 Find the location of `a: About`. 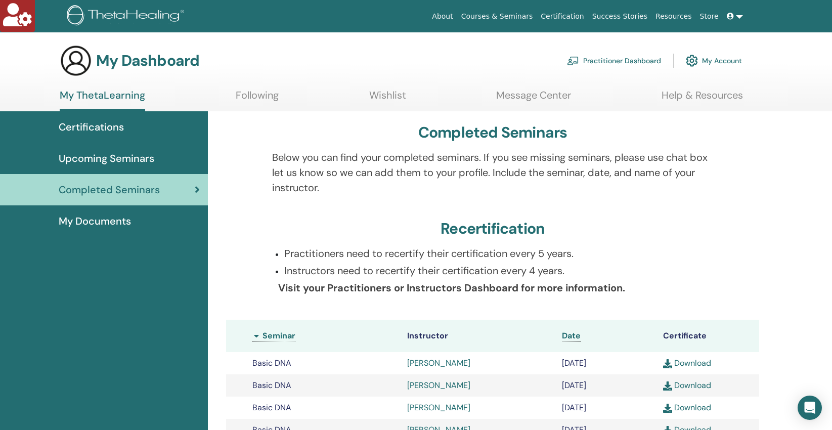

a: About is located at coordinates (442, 16).